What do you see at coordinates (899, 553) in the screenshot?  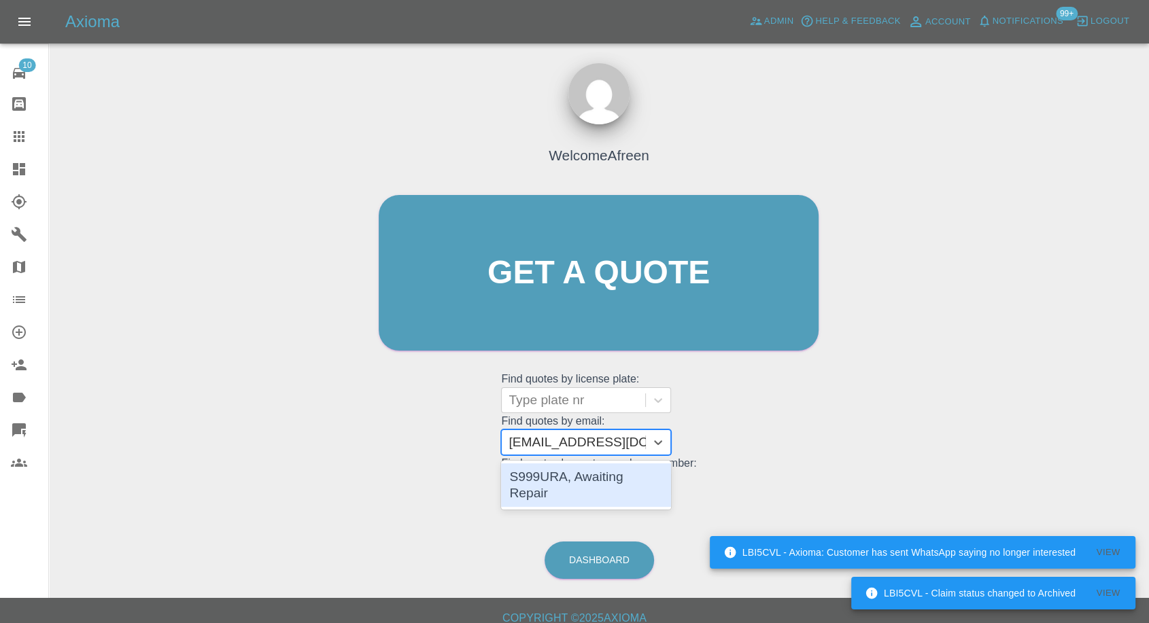 I see `div: LBI5CVL - Axioma: Customer has sent WhatsApp saying no longer interested` at bounding box center [899, 553].